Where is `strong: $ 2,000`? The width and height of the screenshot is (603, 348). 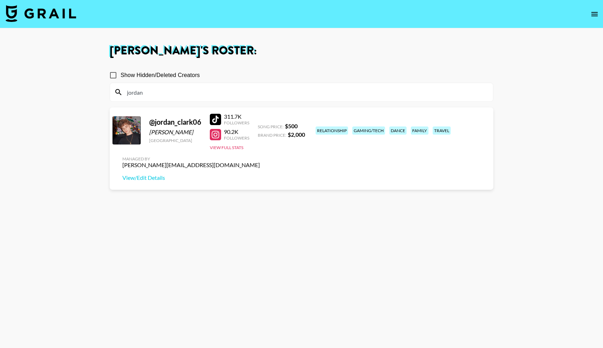
strong: $ 2,000 is located at coordinates (296, 134).